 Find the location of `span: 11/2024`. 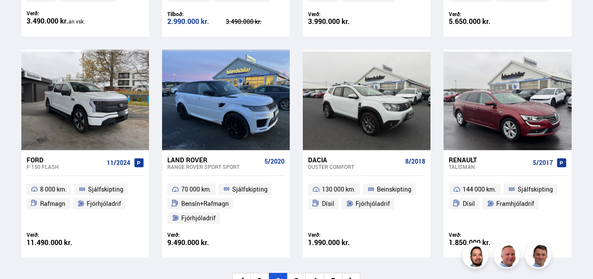

span: 11/2024 is located at coordinates (118, 163).